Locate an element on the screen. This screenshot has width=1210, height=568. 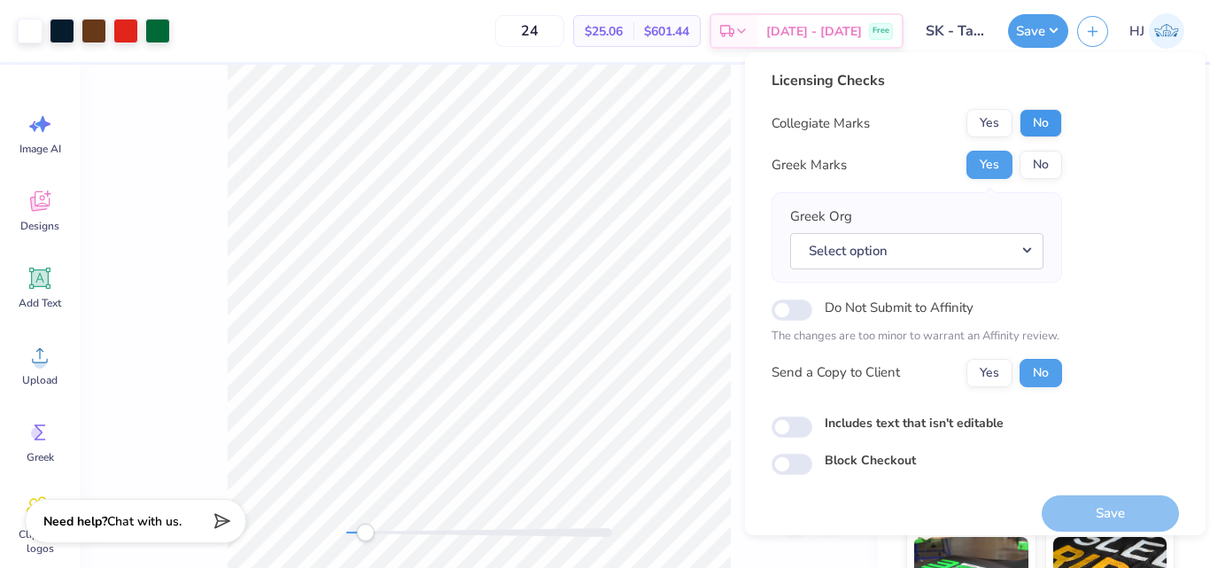
span: Image AI is located at coordinates (40, 149).